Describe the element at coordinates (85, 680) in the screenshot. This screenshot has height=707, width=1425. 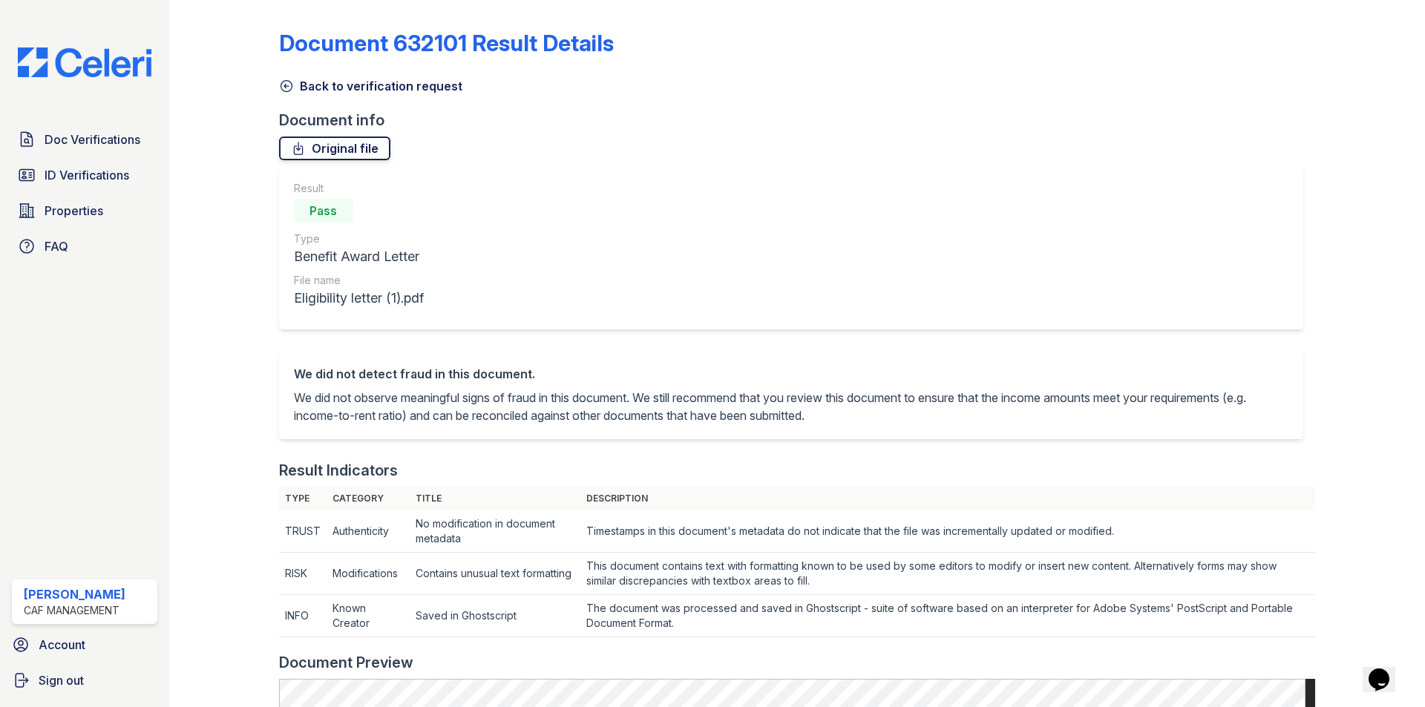
I see `a: Sign out` at that location.